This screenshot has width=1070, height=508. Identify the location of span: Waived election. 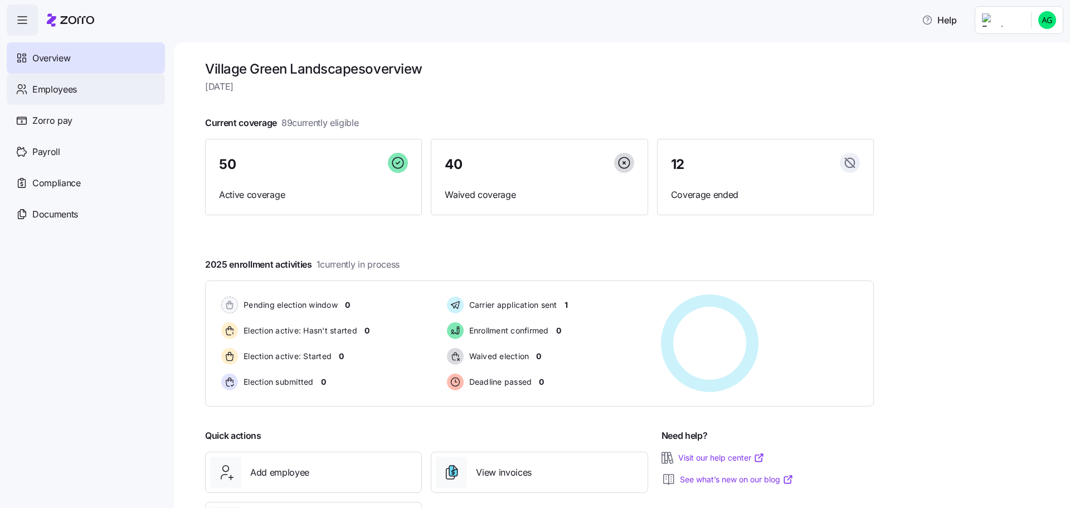
(498, 356).